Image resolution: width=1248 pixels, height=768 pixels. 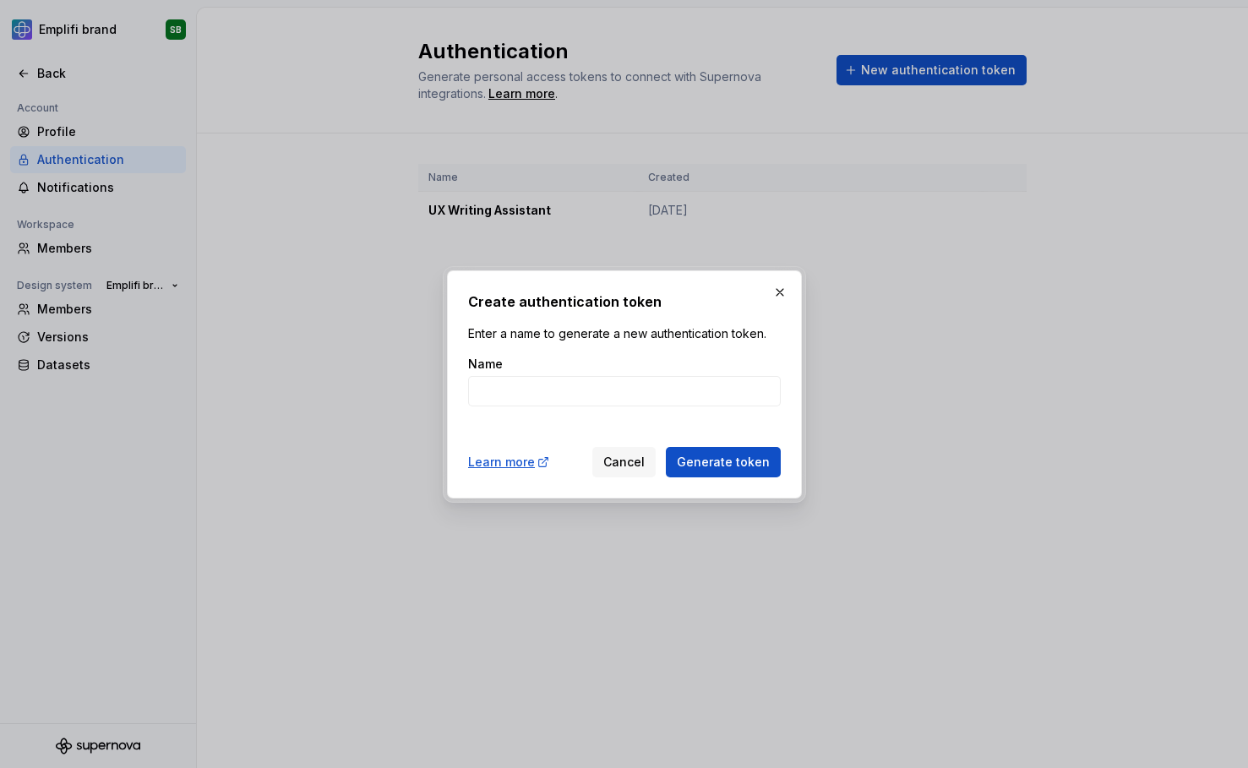 I want to click on span: Cancel, so click(x=623, y=462).